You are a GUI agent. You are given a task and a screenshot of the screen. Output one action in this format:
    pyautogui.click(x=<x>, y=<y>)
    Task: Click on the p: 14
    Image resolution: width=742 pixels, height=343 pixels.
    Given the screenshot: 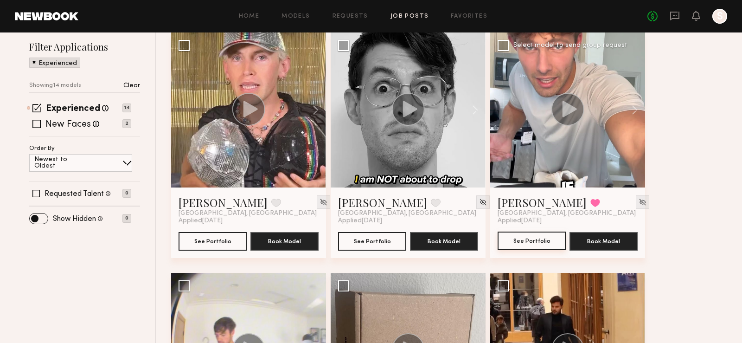 What is the action you would take?
    pyautogui.click(x=127, y=108)
    